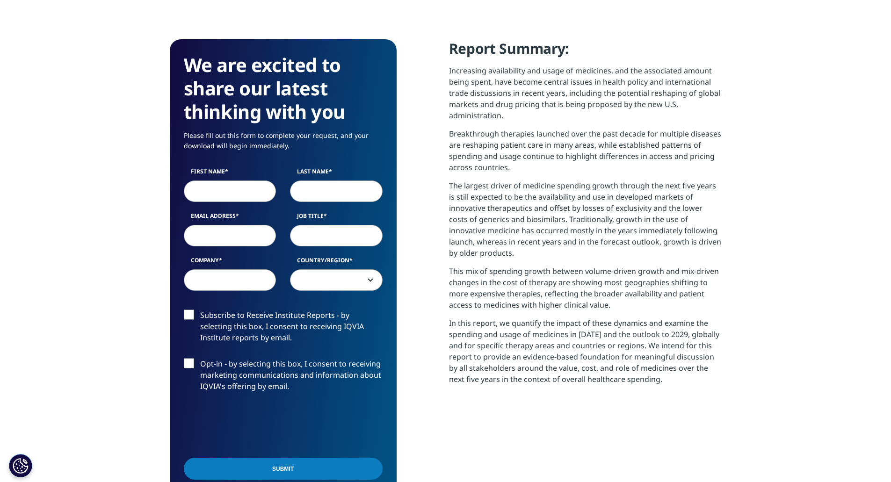 This screenshot has width=891, height=482. What do you see at coordinates (230, 263) in the screenshot?
I see `label: Company` at bounding box center [230, 263].